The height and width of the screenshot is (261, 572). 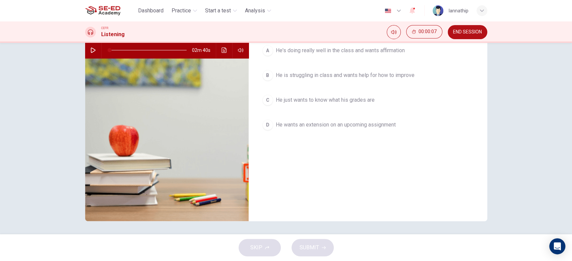 I want to click on span: 02m 40s, so click(x=204, y=50).